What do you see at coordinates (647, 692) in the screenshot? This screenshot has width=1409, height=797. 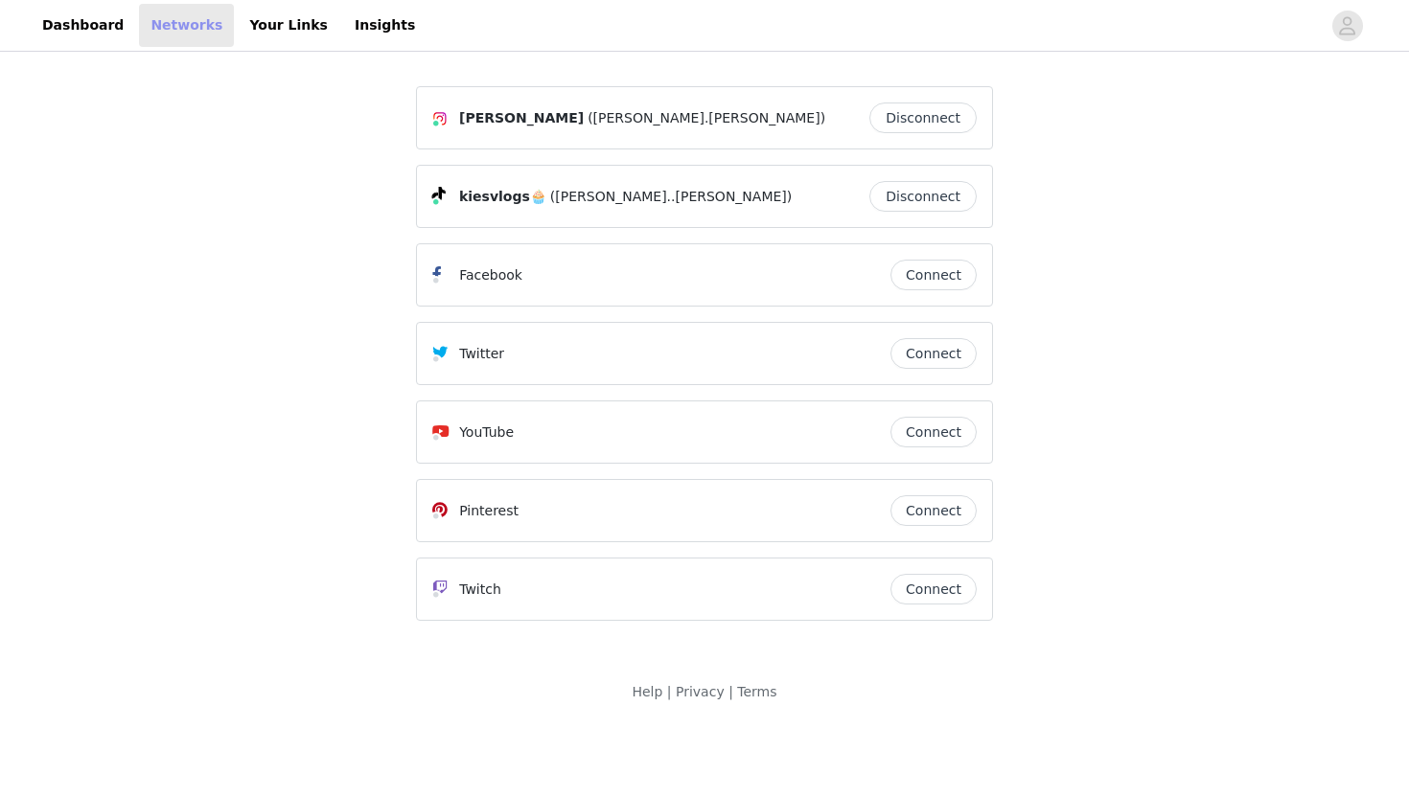 I see `a: Help` at bounding box center [647, 692].